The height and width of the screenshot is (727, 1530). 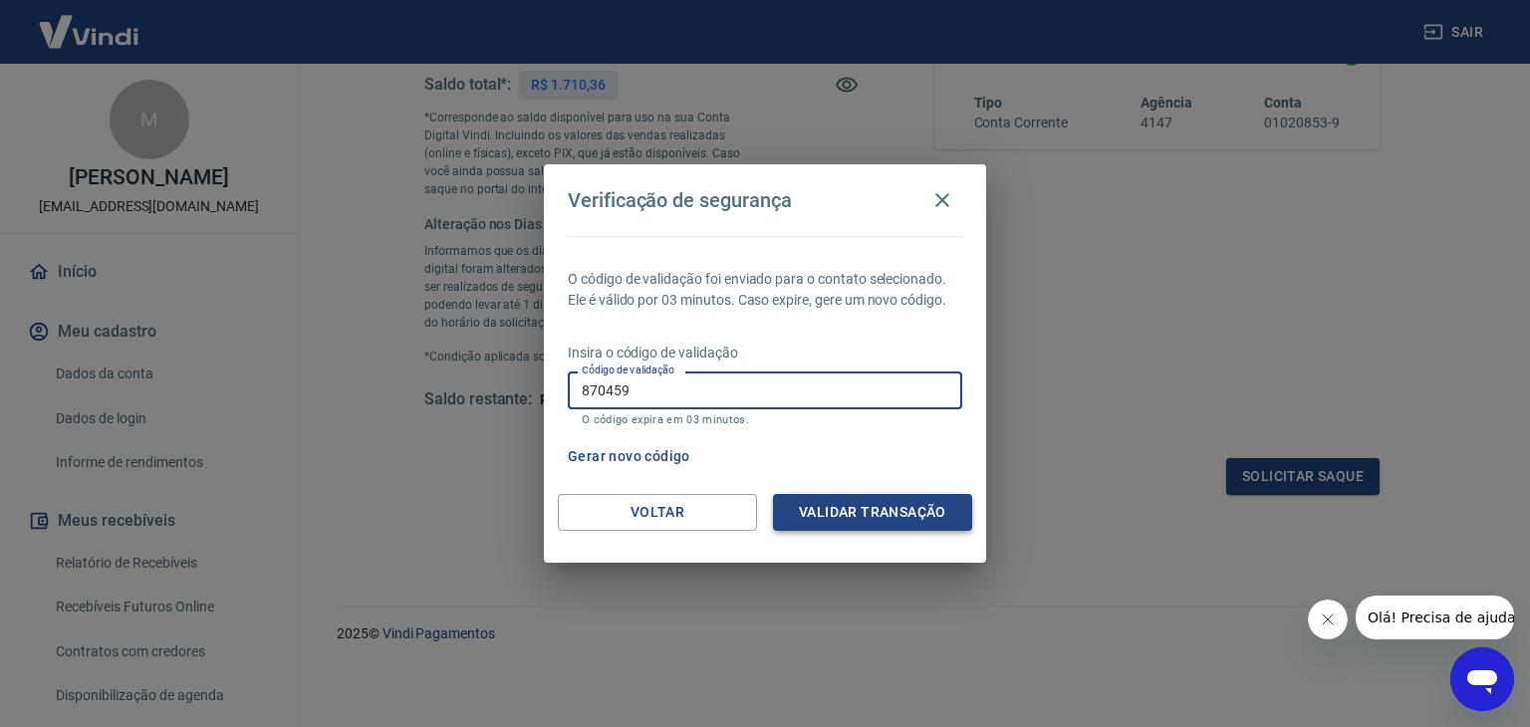 I want to click on button: Voltar, so click(x=658, y=512).